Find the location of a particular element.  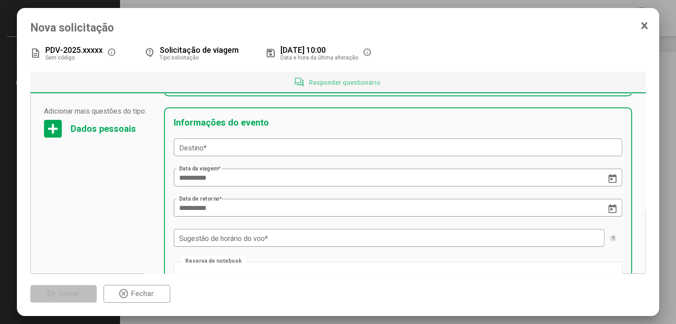

span: Tipo solicitação is located at coordinates (179, 58).